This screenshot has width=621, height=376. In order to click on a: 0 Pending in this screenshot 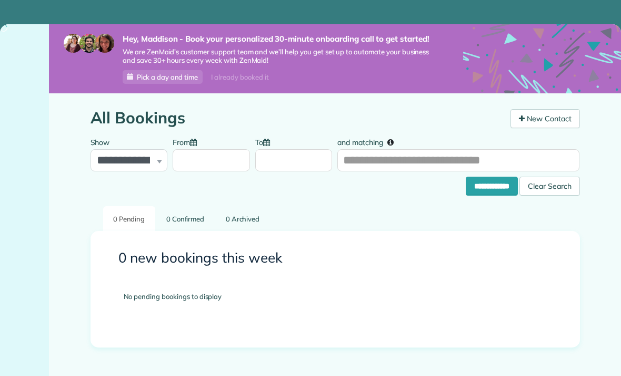, I will do `click(129, 218)`.